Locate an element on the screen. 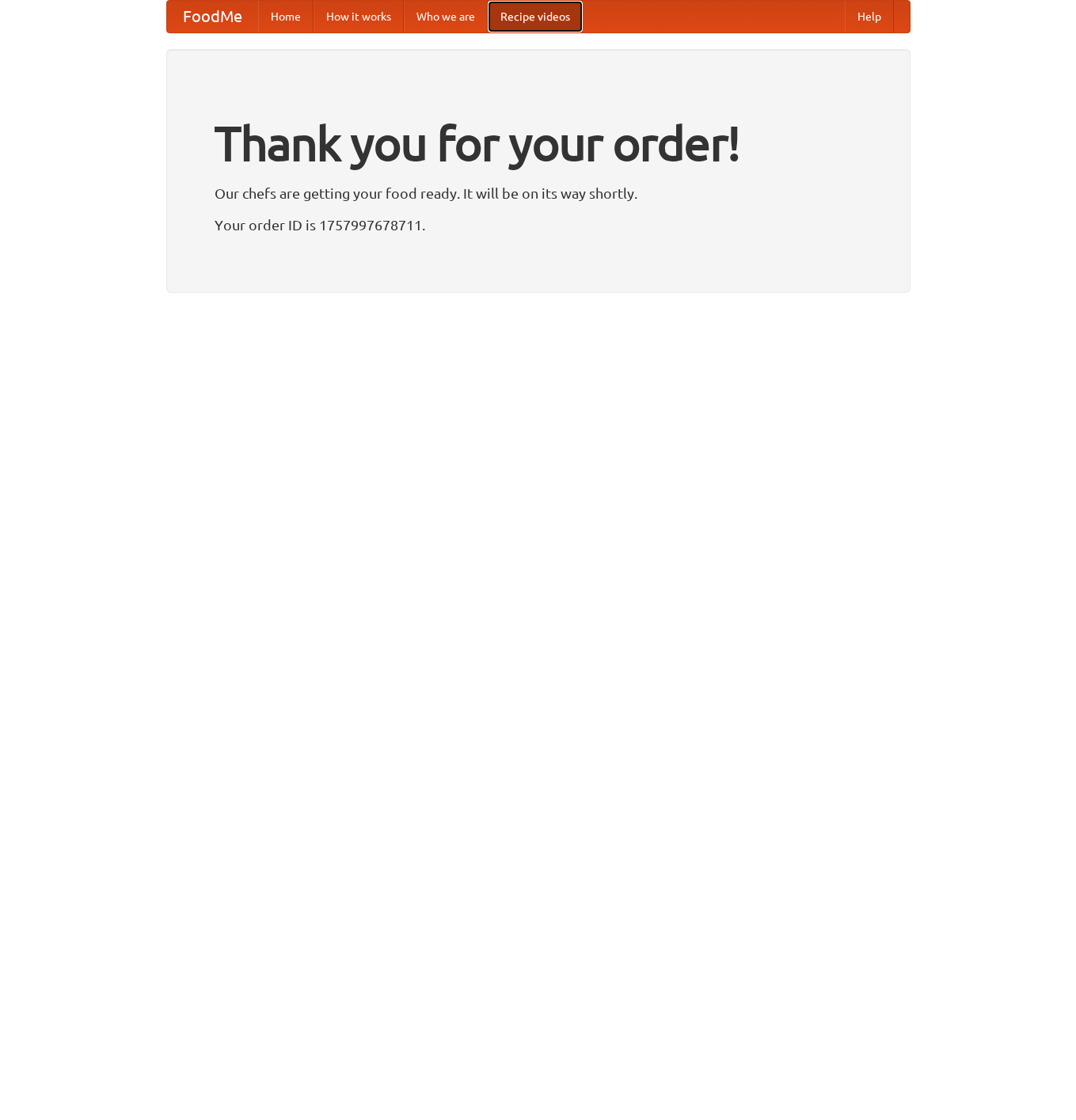 The width and height of the screenshot is (1076, 1120). a: Recipe videos is located at coordinates (535, 17).